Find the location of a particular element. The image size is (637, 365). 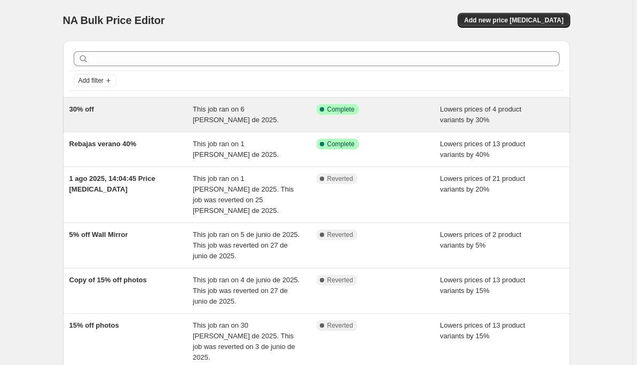

span: 15% off photos is located at coordinates (94, 325).